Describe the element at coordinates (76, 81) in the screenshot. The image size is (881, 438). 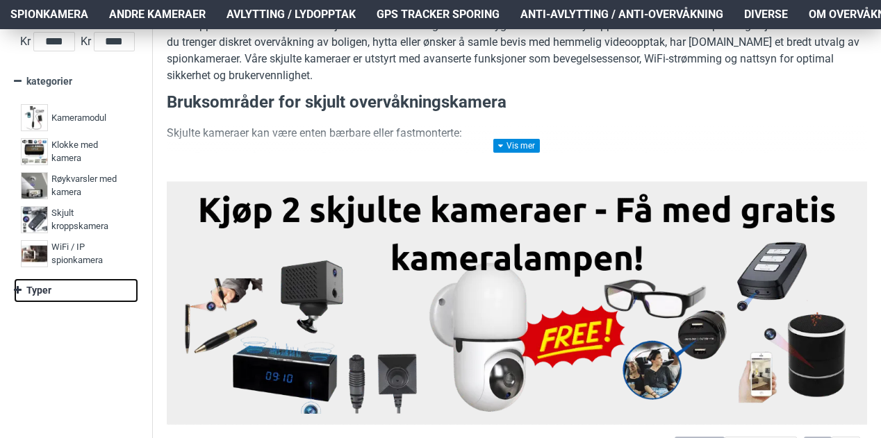
I see `a: kategorier` at that location.